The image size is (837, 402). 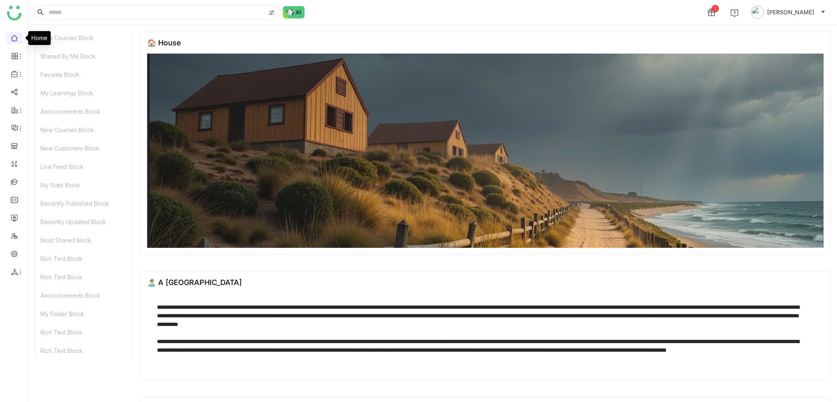 I want to click on img: ask-buddy-normal.svg, so click(x=294, y=12).